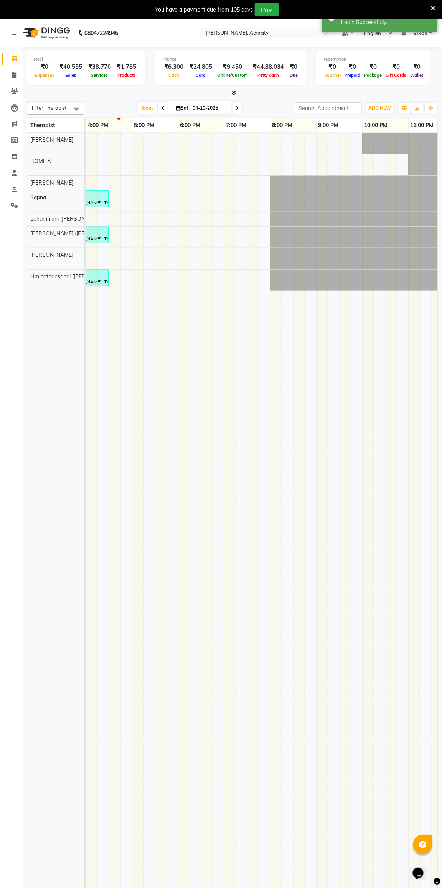 This screenshot has height=888, width=442. I want to click on div: Redemption, so click(374, 59).